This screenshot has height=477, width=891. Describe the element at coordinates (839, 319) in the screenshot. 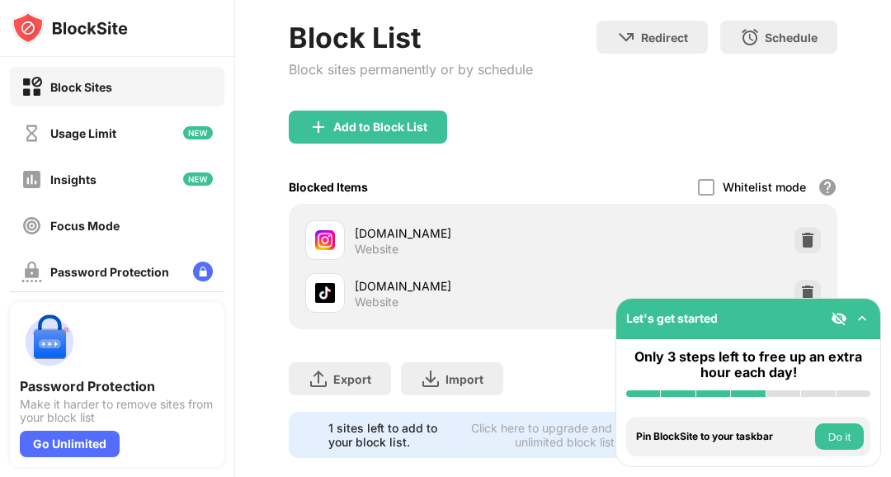

I see `img: eye-not-visible.svg` at that location.